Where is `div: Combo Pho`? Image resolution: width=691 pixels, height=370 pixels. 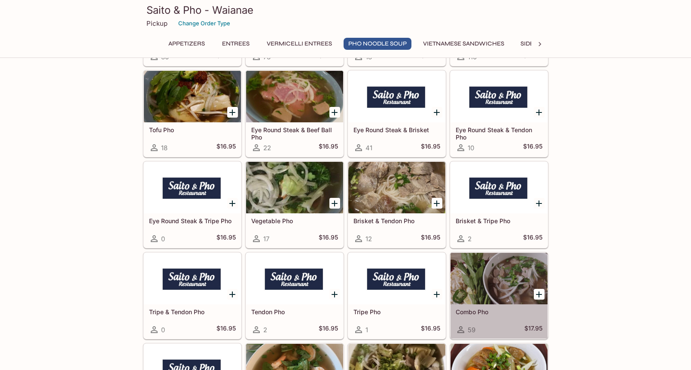 div: Combo Pho is located at coordinates (499, 279).